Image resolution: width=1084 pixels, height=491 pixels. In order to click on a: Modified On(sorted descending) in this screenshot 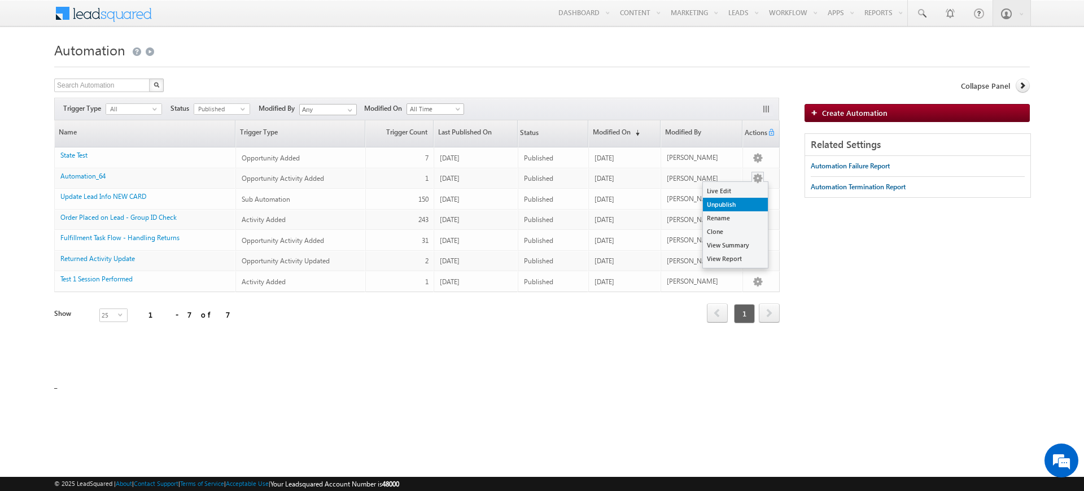, I will do `click(624, 133)`.